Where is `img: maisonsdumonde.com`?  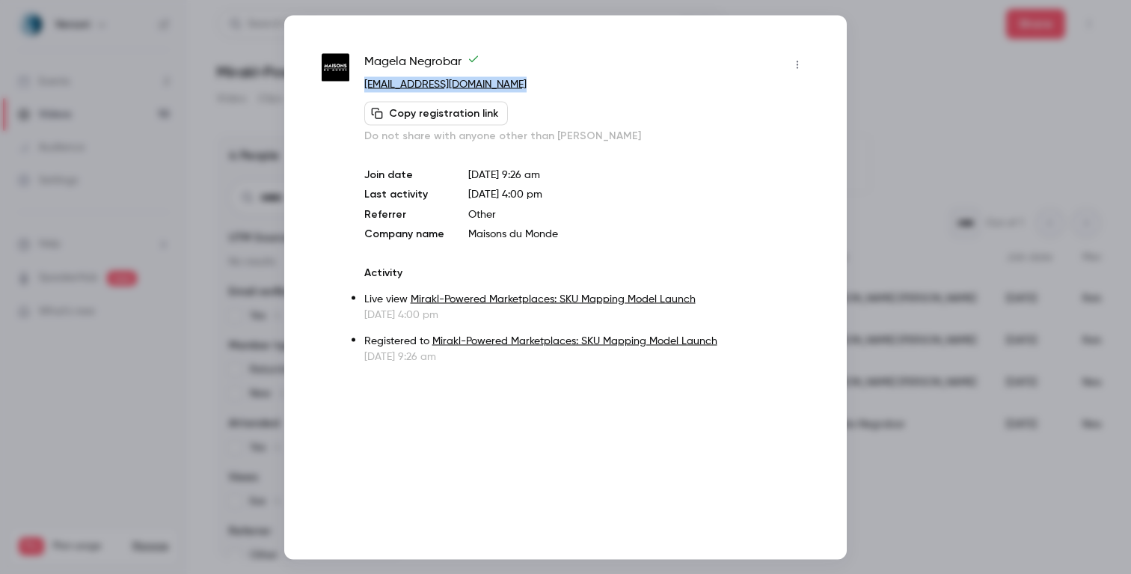 img: maisonsdumonde.com is located at coordinates (335, 67).